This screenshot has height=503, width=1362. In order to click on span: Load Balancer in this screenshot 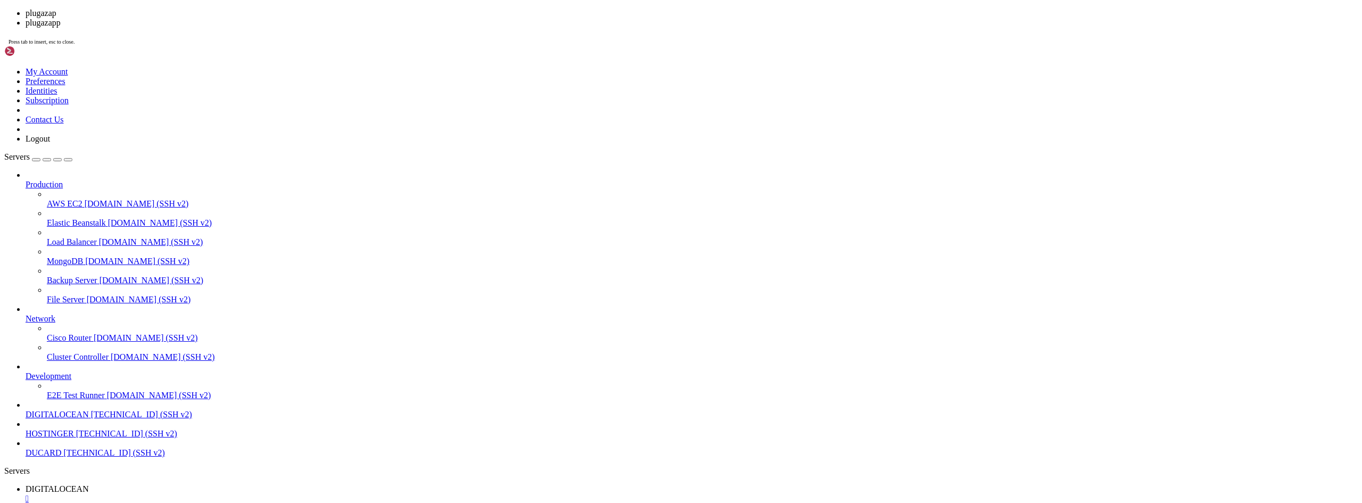, I will do `click(72, 242)`.